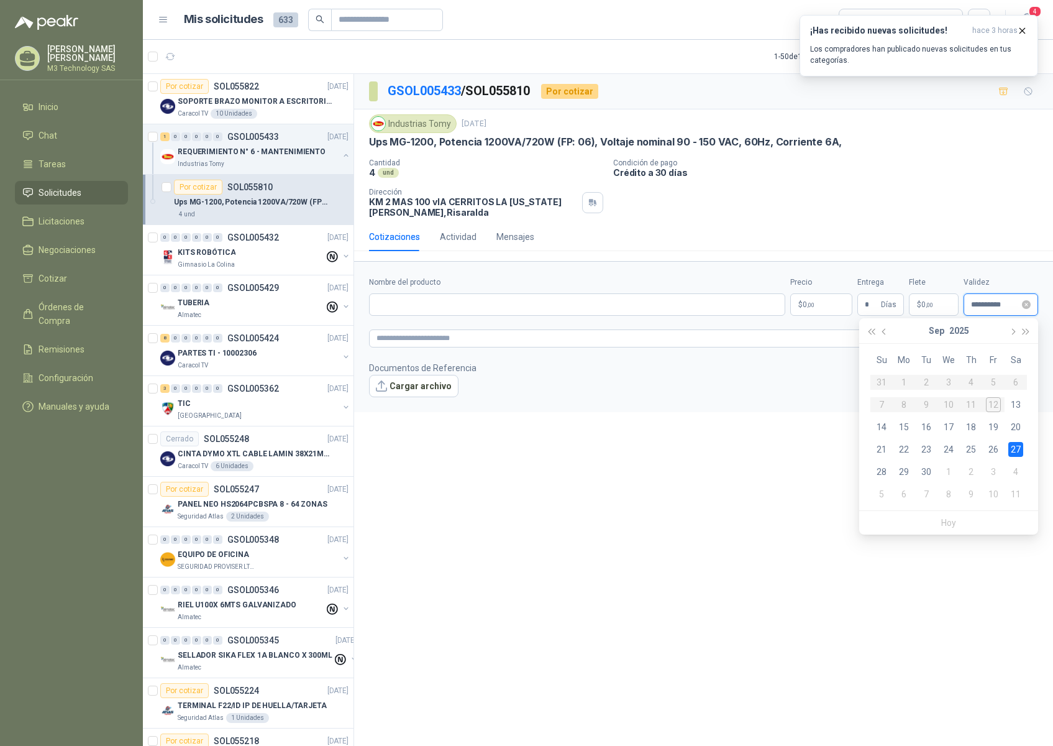 The height and width of the screenshot is (746, 1053). I want to click on td: 2025-10-06, so click(904, 494).